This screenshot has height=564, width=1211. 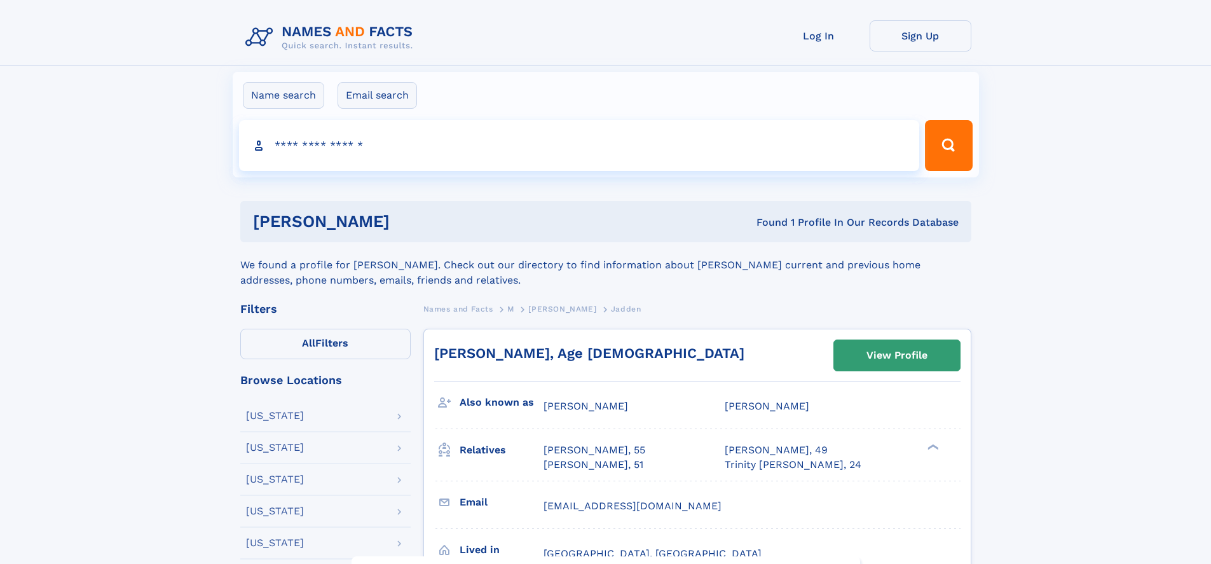 I want to click on img: Logo Names and Facts, so click(x=332, y=38).